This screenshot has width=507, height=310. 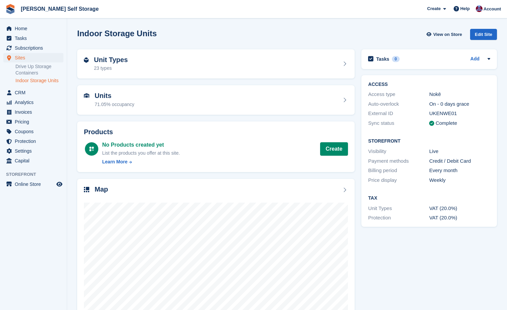 What do you see at coordinates (383, 59) in the screenshot?
I see `h2: Tasks` at bounding box center [383, 59].